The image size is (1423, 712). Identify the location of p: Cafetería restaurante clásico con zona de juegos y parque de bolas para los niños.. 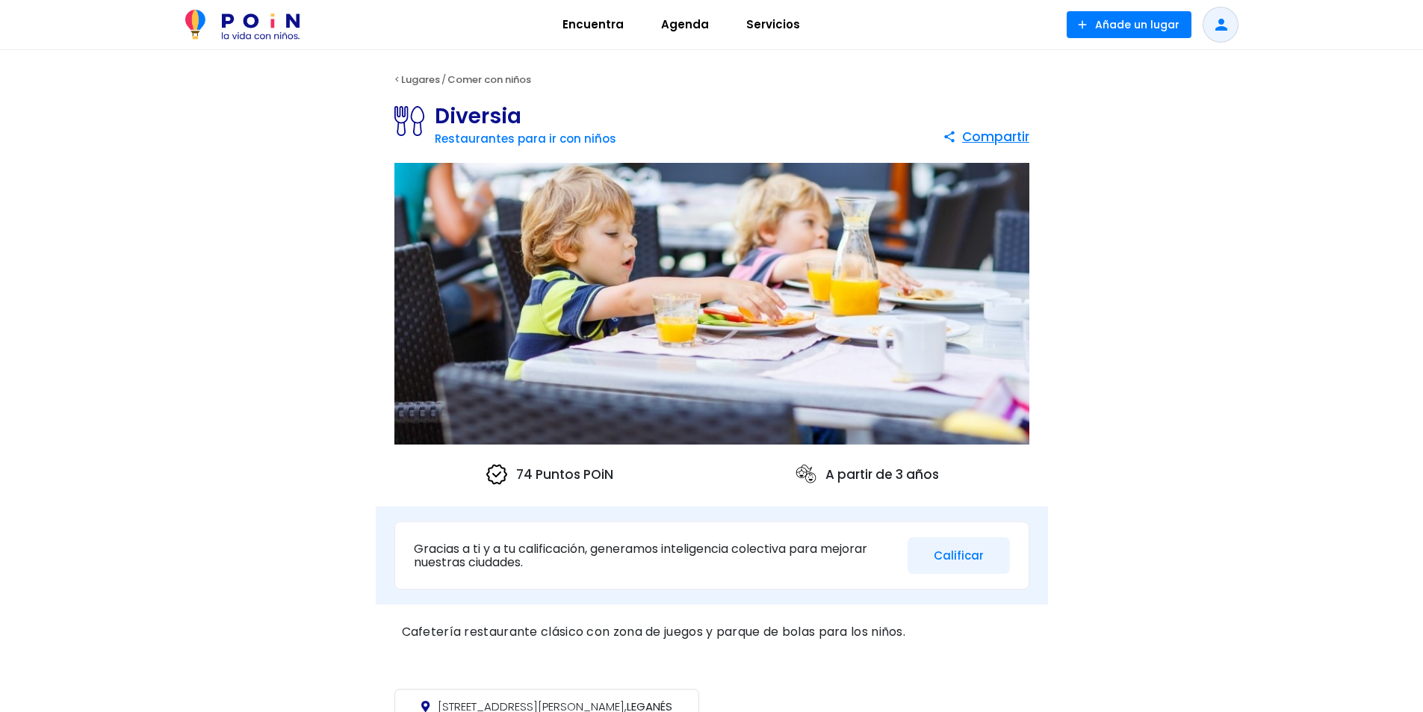
(712, 632).